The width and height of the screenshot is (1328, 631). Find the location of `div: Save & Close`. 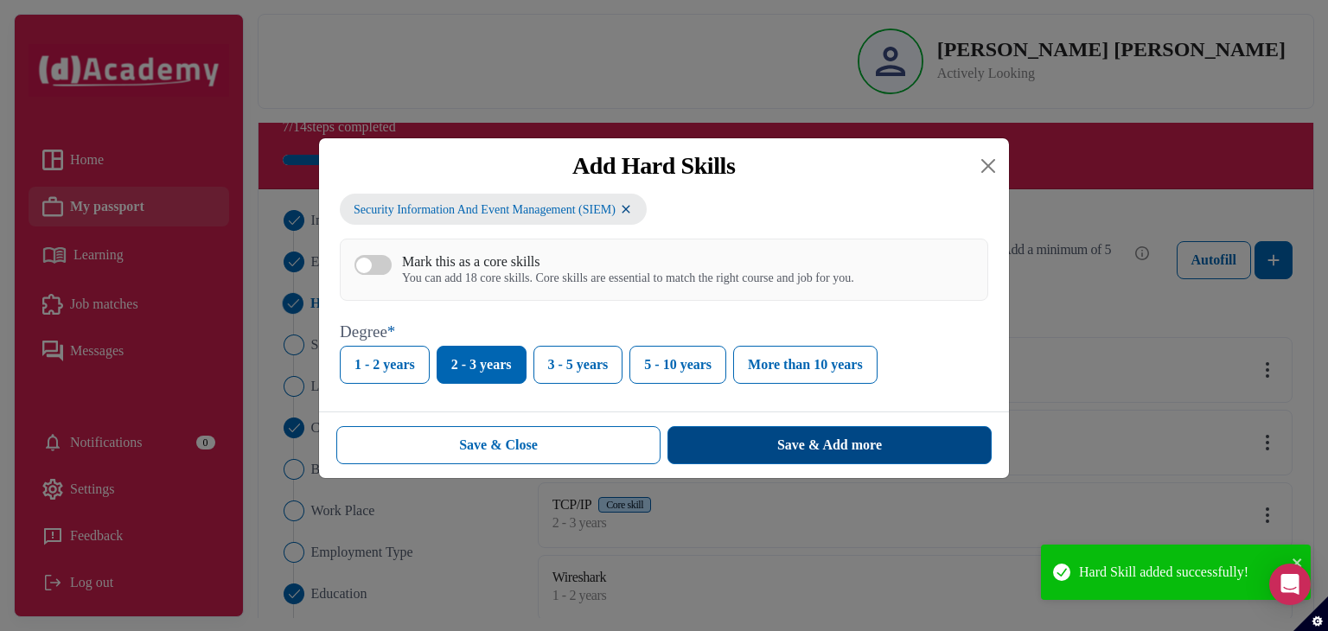

div: Save & Close is located at coordinates (498, 445).